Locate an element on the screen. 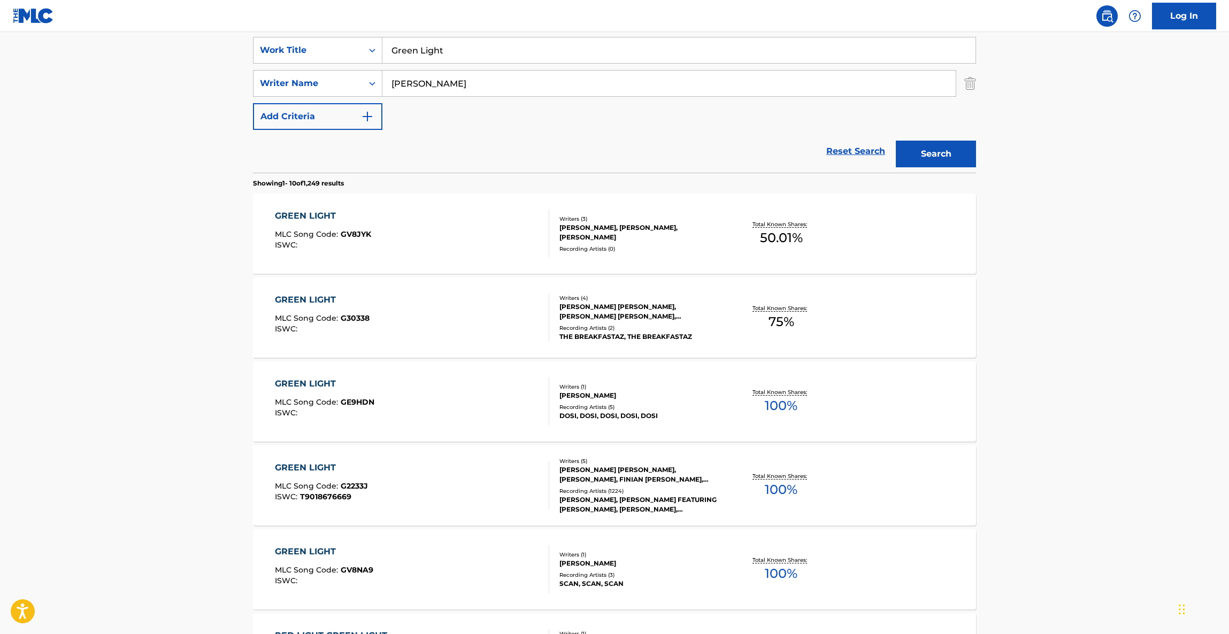 The height and width of the screenshot is (634, 1229). span: 50.01 % is located at coordinates (781, 238).